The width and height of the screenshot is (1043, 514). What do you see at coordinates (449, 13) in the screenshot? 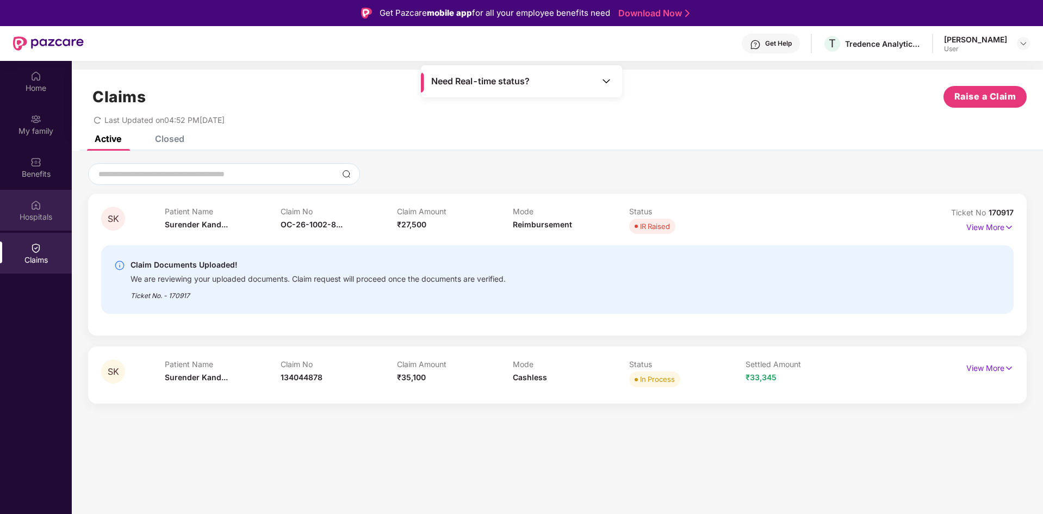
I see `strong: mobile app` at bounding box center [449, 13].